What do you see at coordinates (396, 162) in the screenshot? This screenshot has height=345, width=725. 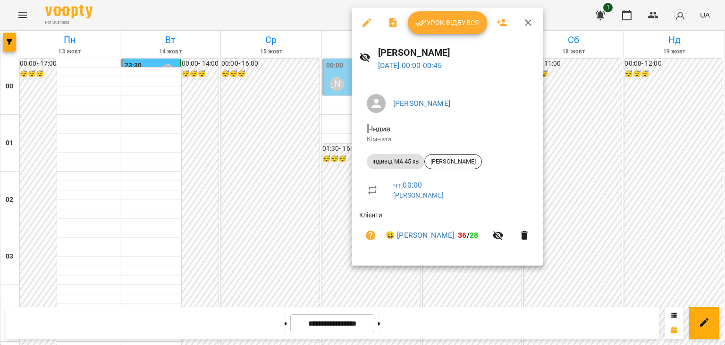 I see `span: індивід МА 45 хв` at bounding box center [396, 162].